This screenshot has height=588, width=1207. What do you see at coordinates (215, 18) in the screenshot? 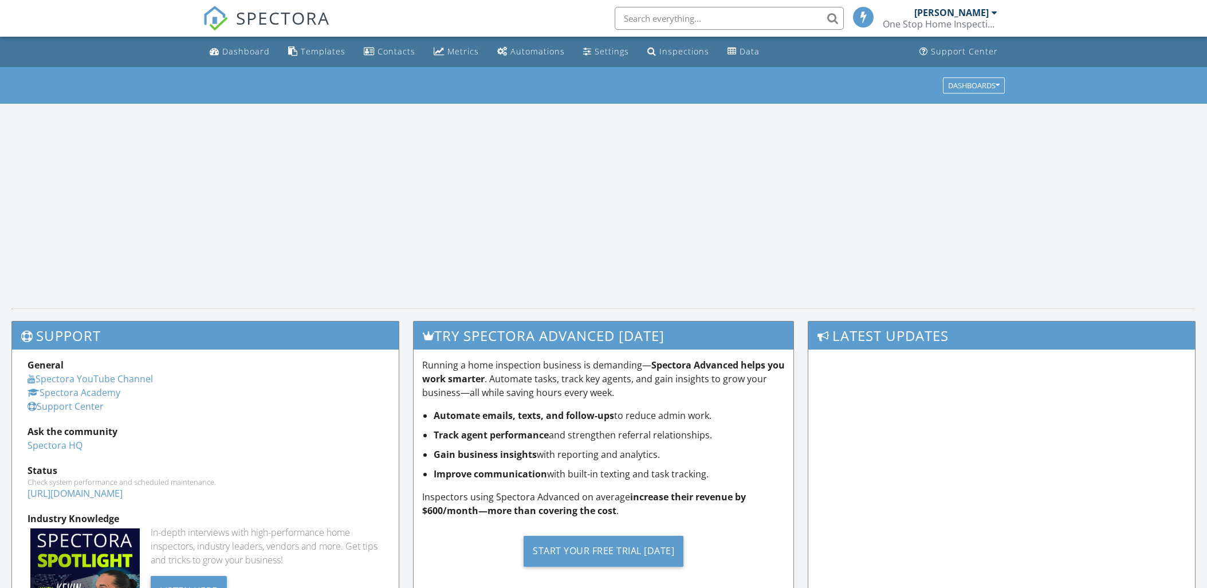
I see `img: The Best Home Inspection Software - Spectora` at bounding box center [215, 18].